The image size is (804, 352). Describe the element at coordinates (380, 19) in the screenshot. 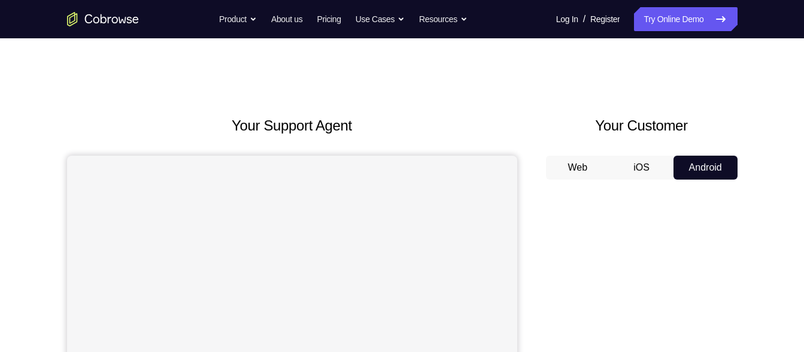

I see `button: Use Cases` at that location.